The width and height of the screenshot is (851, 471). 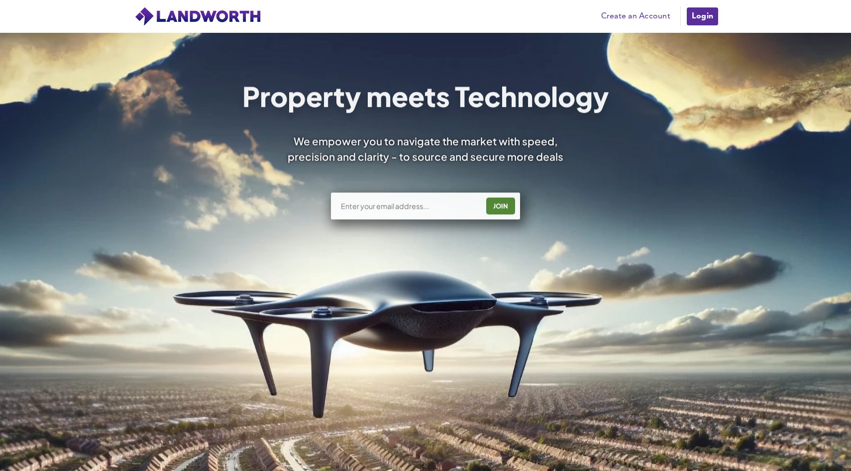 What do you see at coordinates (501, 206) in the screenshot?
I see `button: JOIN` at bounding box center [501, 206].